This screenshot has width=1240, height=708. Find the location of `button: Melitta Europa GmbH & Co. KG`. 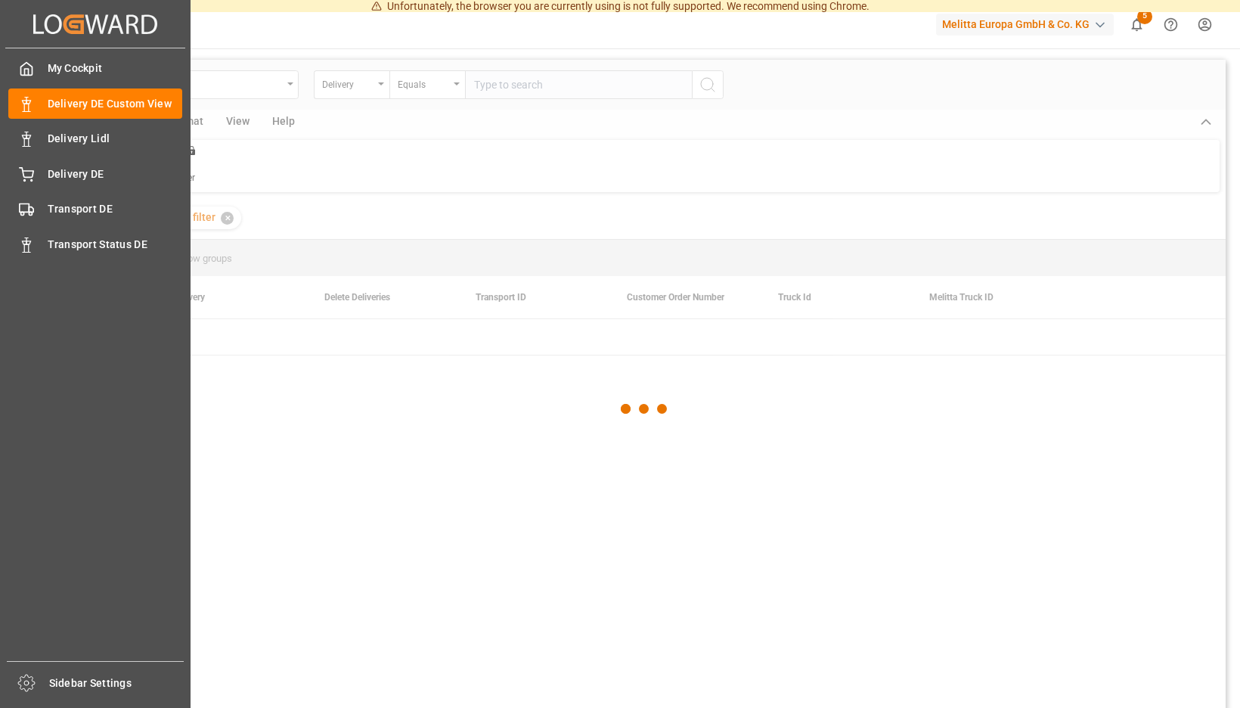

button: Melitta Europa GmbH & Co. KG is located at coordinates (1028, 24).